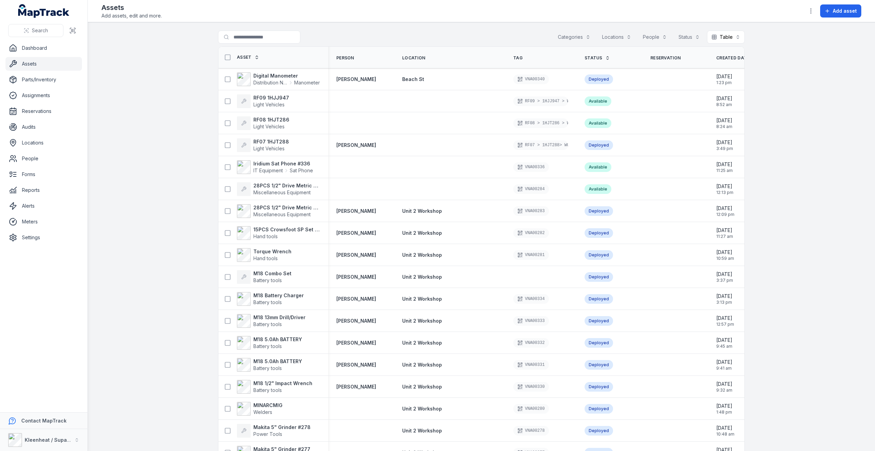 Image resolution: width=875 pixels, height=451 pixels. I want to click on time: 19/09/2025, 11:27:31 am, so click(725, 233).